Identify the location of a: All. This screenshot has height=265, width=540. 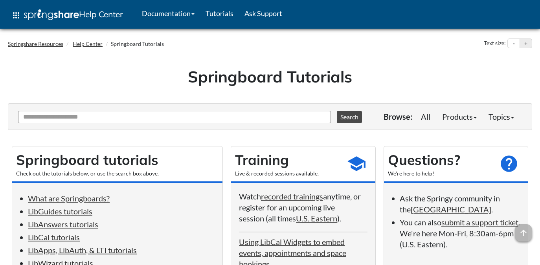
(425, 117).